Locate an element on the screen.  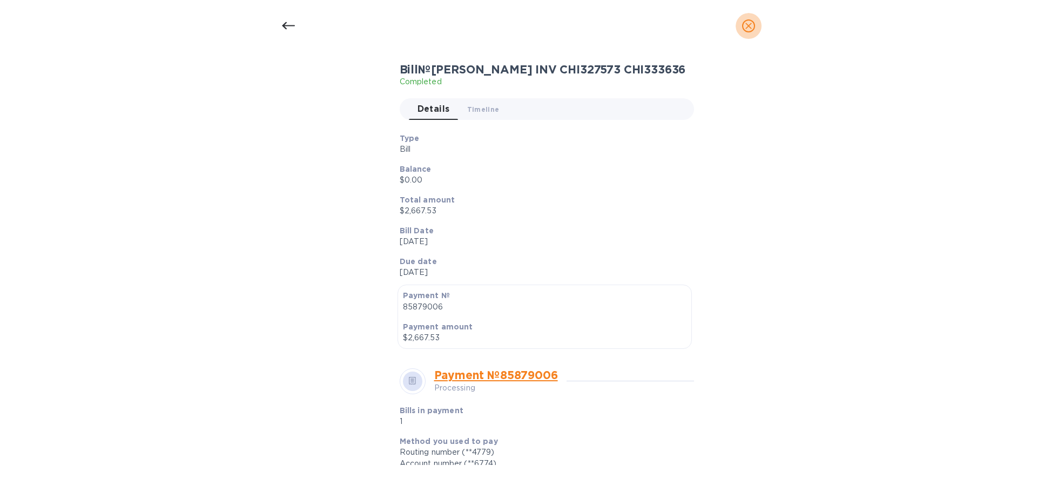
b: Method you used to pay is located at coordinates (449, 441).